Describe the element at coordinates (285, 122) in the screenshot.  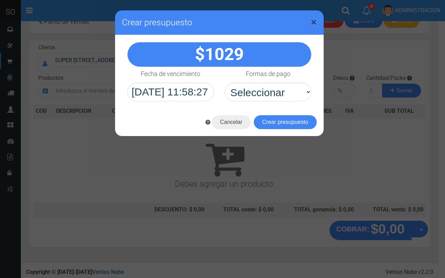
I see `button: Crear presupuesto` at that location.